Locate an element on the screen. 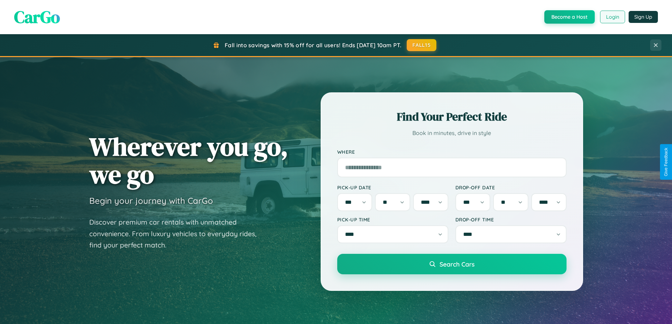 The height and width of the screenshot is (324, 672). span: Search Cars is located at coordinates (457, 264).